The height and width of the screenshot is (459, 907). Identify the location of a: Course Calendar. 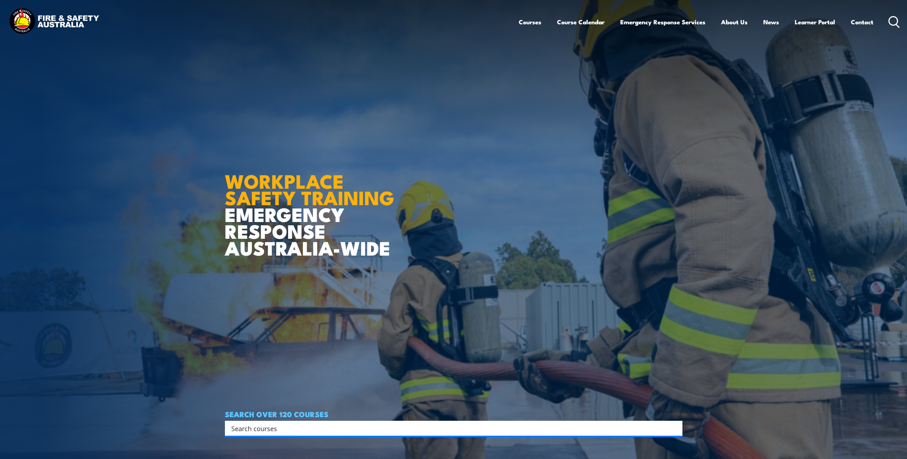
(581, 22).